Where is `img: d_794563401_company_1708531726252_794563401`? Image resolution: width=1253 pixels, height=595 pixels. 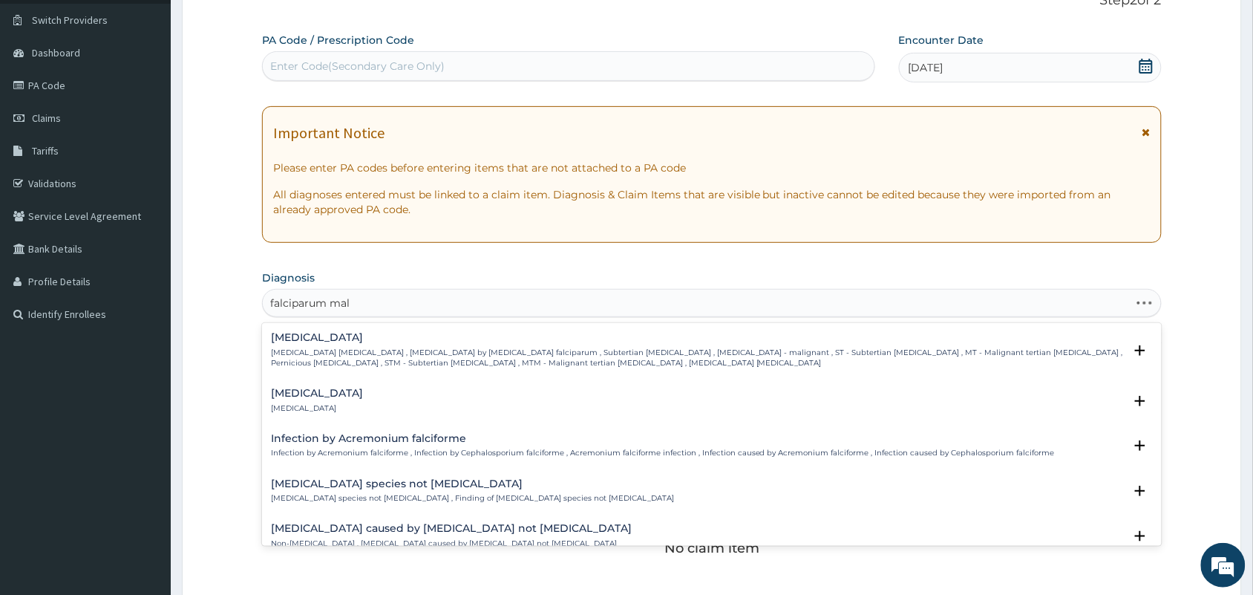 img: d_794563401_company_1708531726252_794563401 is located at coordinates (44, 93).